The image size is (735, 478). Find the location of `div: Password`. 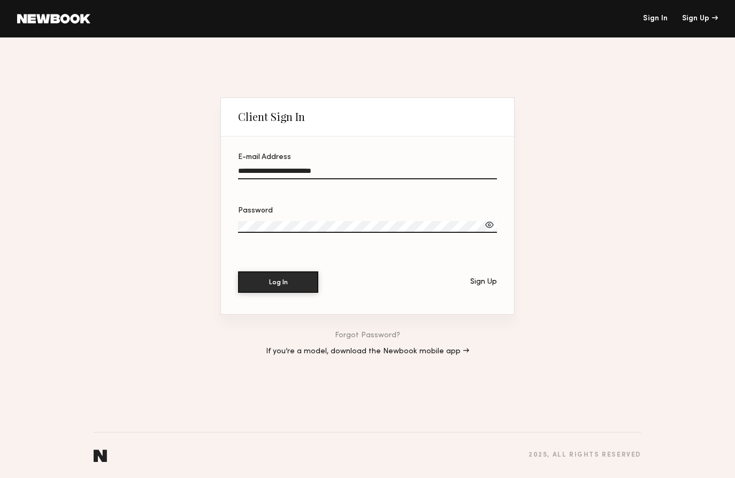

div: Password is located at coordinates (367, 211).